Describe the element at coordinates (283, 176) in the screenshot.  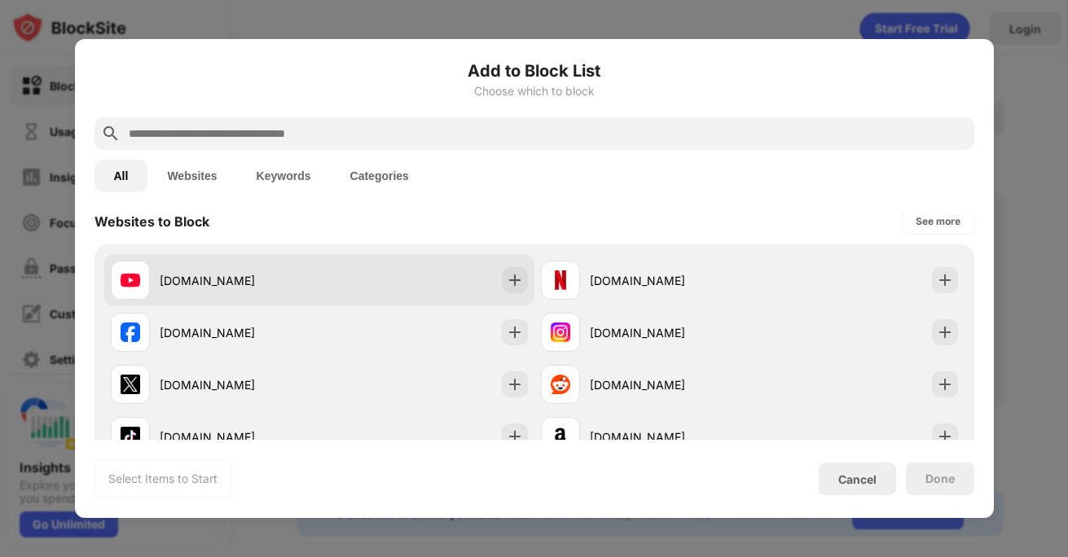
I see `button: Keywords` at that location.